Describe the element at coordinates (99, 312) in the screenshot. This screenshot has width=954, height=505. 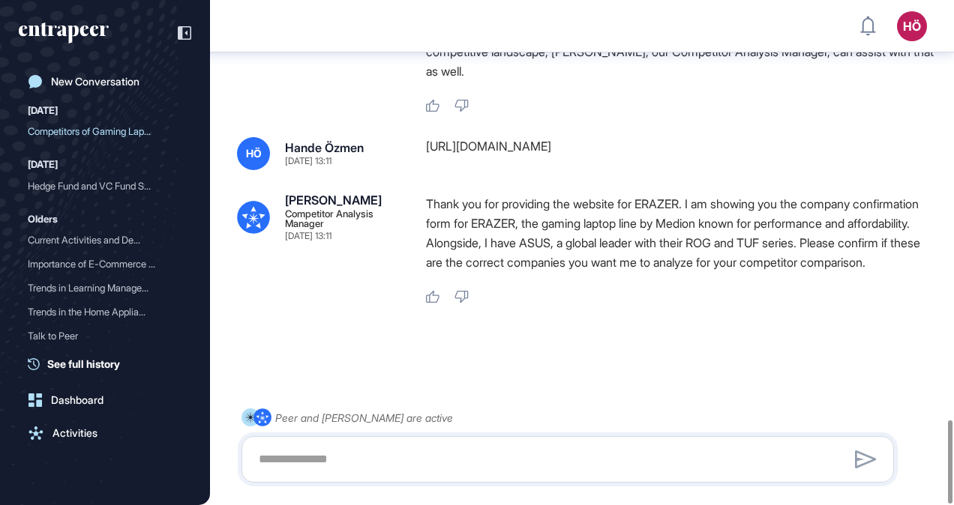
I see `div: Trends in the Home Applia...` at that location.